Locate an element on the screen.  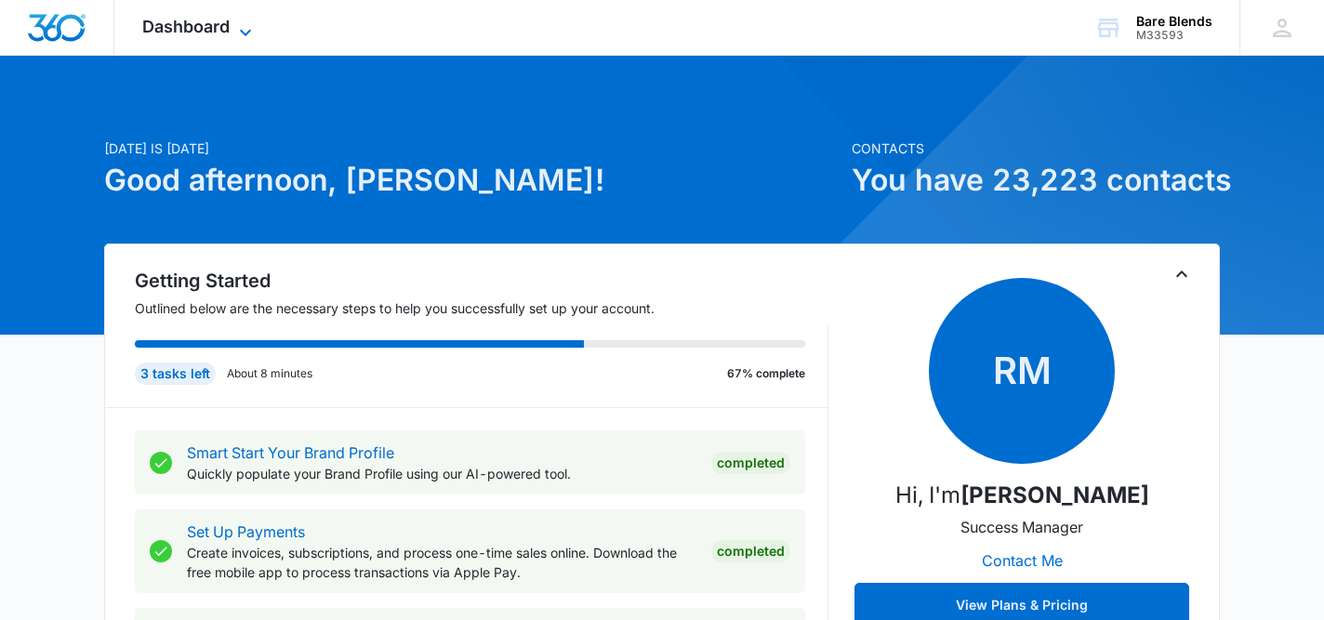
p: Contacts is located at coordinates (1036, 148).